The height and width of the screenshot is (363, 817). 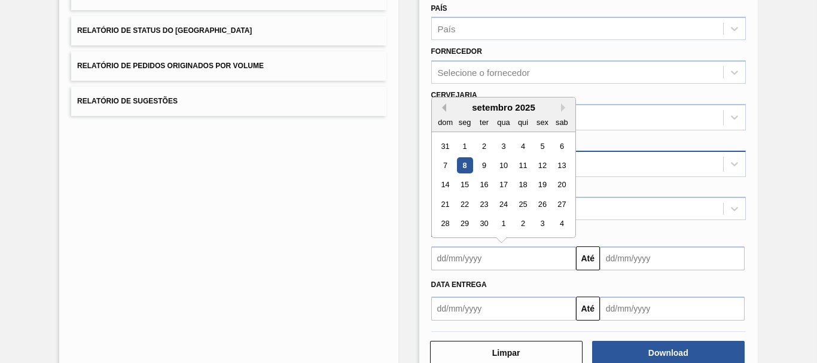 I want to click on div: Choose sábado, 4 de outubro de 2025, so click(x=561, y=224).